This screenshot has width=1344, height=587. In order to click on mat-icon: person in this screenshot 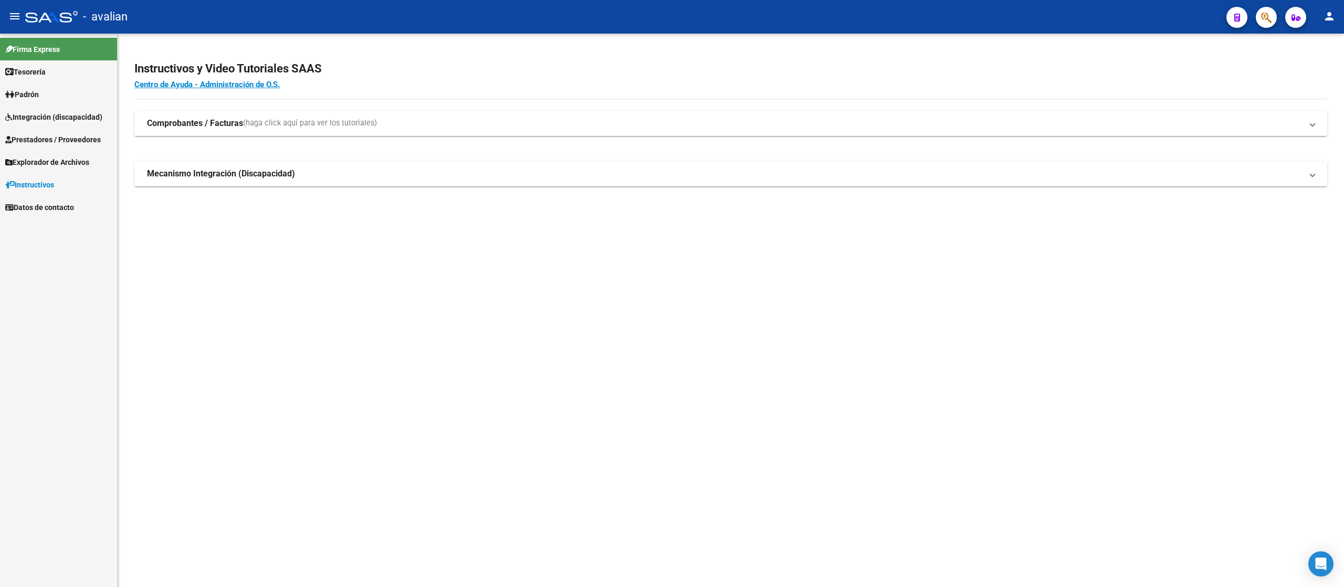, I will do `click(1330, 16)`.